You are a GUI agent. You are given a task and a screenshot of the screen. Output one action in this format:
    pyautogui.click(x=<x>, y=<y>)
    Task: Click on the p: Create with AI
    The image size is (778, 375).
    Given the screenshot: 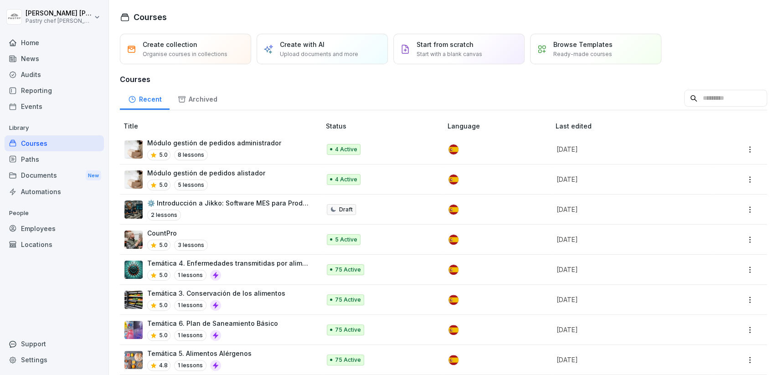 What is the action you would take?
    pyautogui.click(x=302, y=44)
    